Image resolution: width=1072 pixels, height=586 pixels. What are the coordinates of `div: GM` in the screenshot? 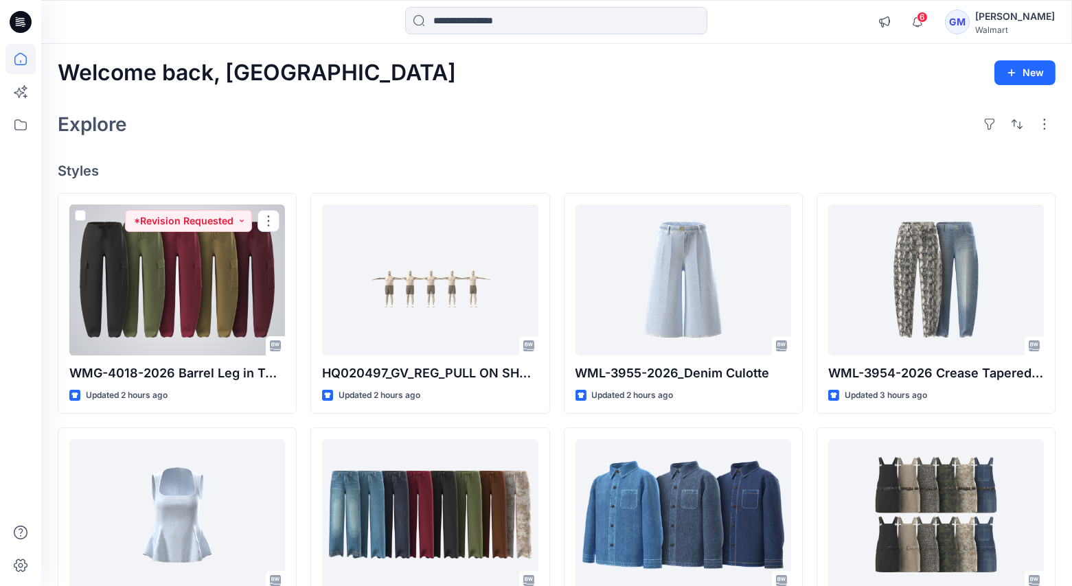 It's located at (957, 22).